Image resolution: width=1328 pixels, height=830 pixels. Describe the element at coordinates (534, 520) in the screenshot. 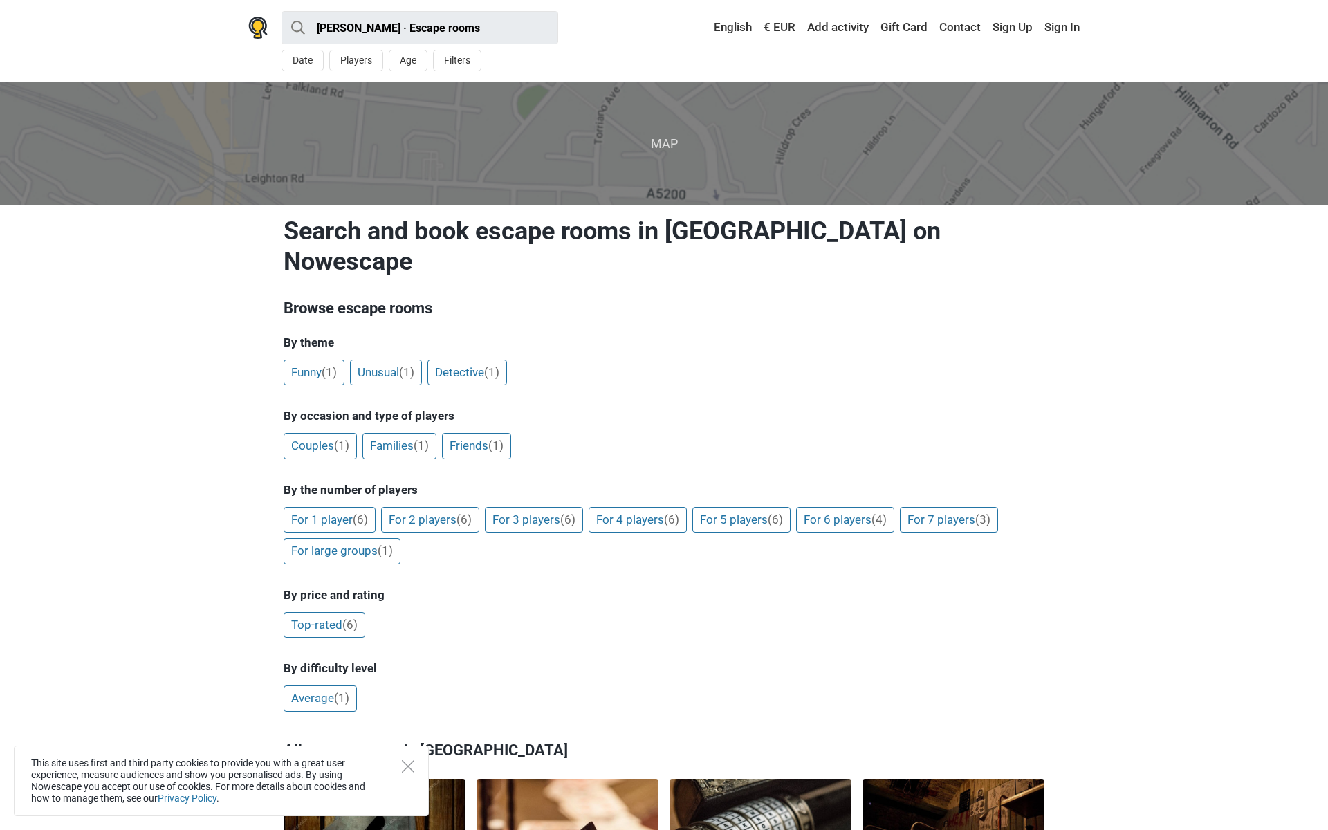

I see `a: For 3 players(6)` at that location.